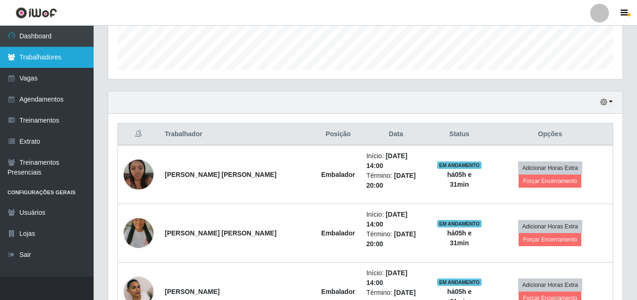 The height and width of the screenshot is (300, 637). Describe the element at coordinates (138, 174) in the screenshot. I see `img: 1728315936790.jpeg` at that location.